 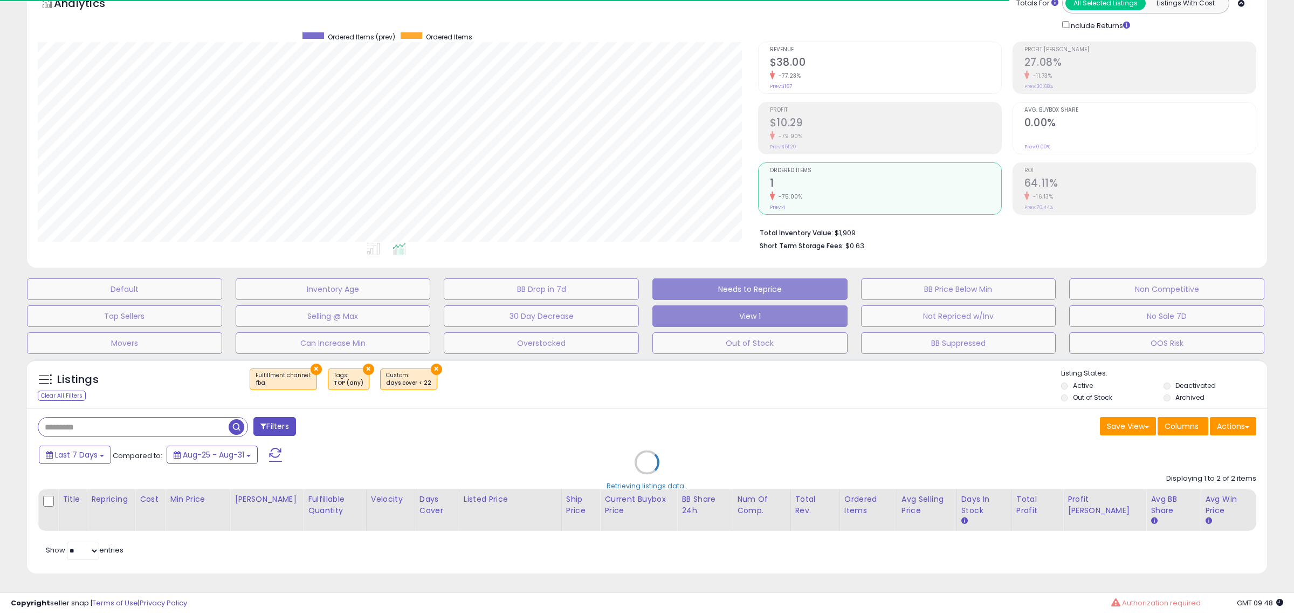 I want to click on span: Profit, so click(x=885, y=110).